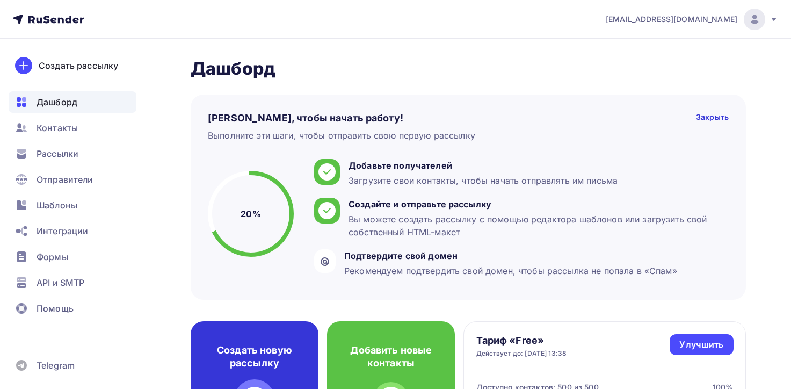 The height and width of the screenshot is (389, 791). What do you see at coordinates (391, 356) in the screenshot?
I see `h4: Добавить новые контакты` at bounding box center [391, 356].